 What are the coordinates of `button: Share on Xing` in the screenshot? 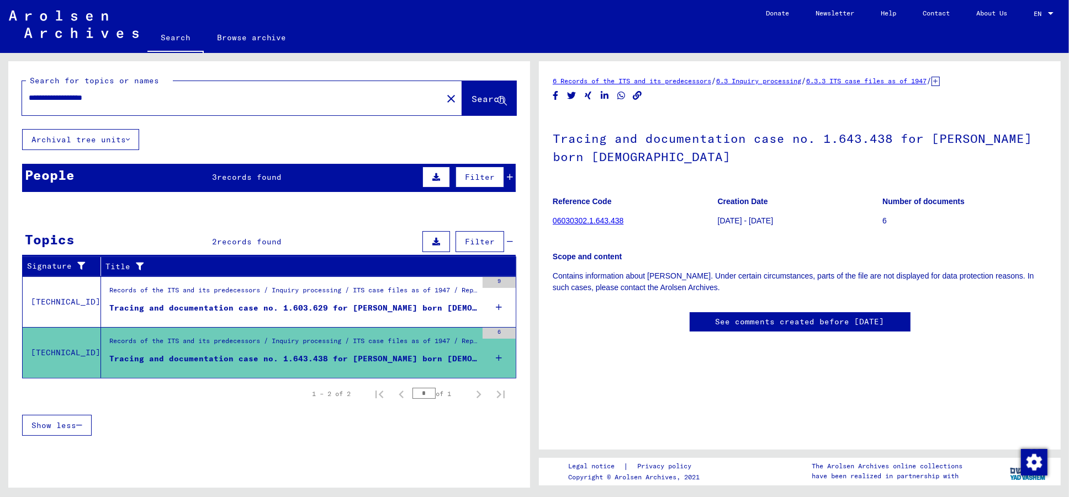 It's located at (588, 96).